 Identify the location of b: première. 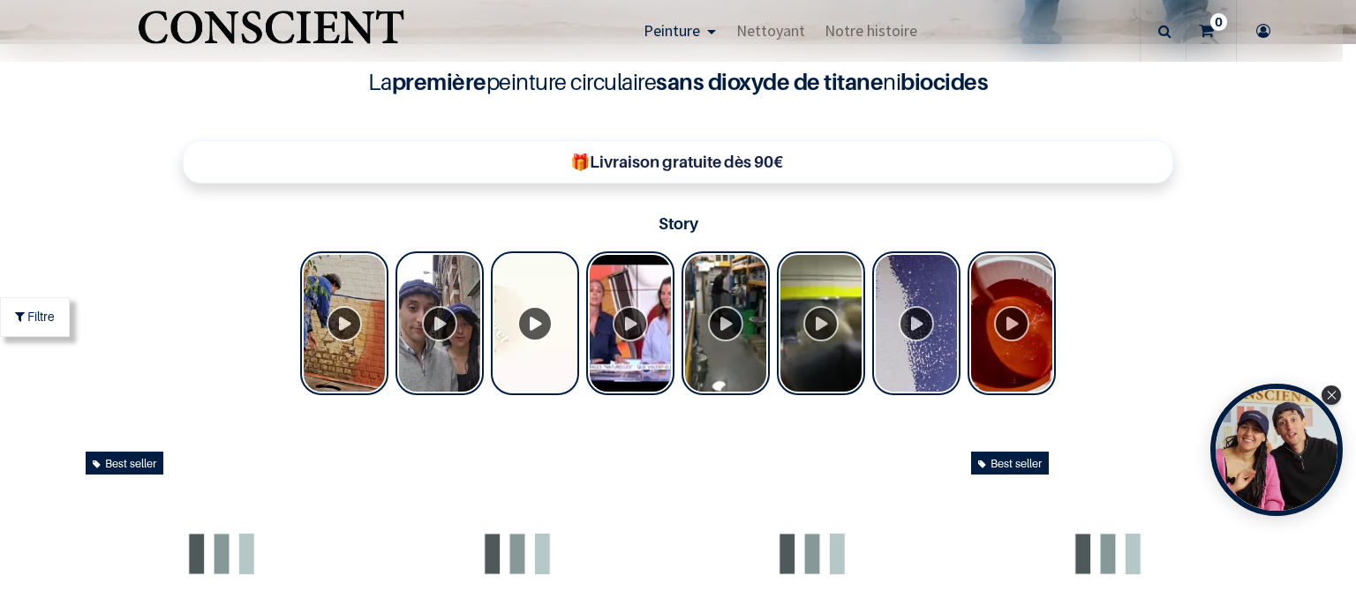
(439, 81).